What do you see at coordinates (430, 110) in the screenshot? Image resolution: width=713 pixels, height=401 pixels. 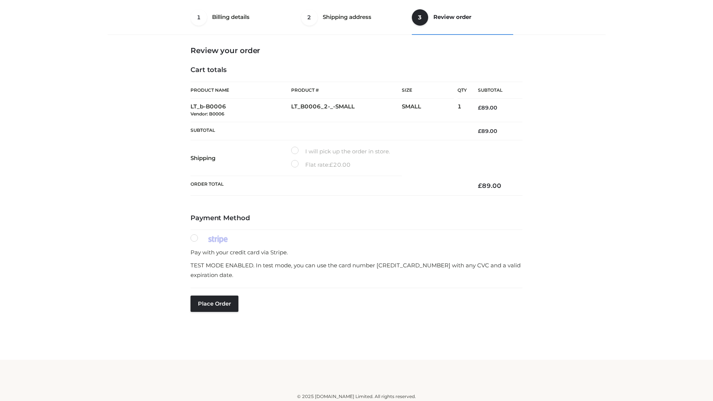 I see `td: SMALL` at bounding box center [430, 110].